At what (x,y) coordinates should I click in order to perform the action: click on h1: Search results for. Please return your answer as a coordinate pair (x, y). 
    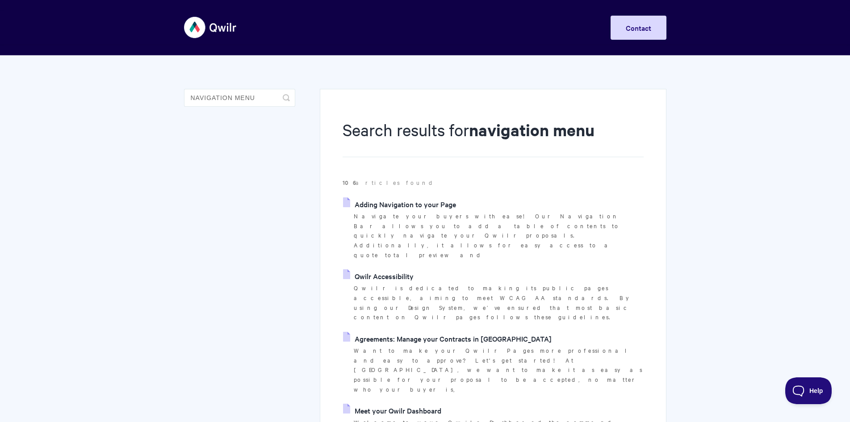
    Looking at the image, I should click on (493, 138).